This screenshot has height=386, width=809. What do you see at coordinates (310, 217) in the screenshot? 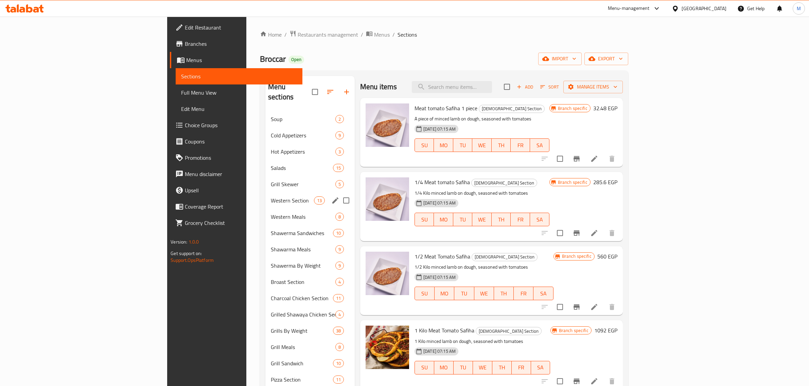
I see `div: Western Meals8` at bounding box center [310, 217].